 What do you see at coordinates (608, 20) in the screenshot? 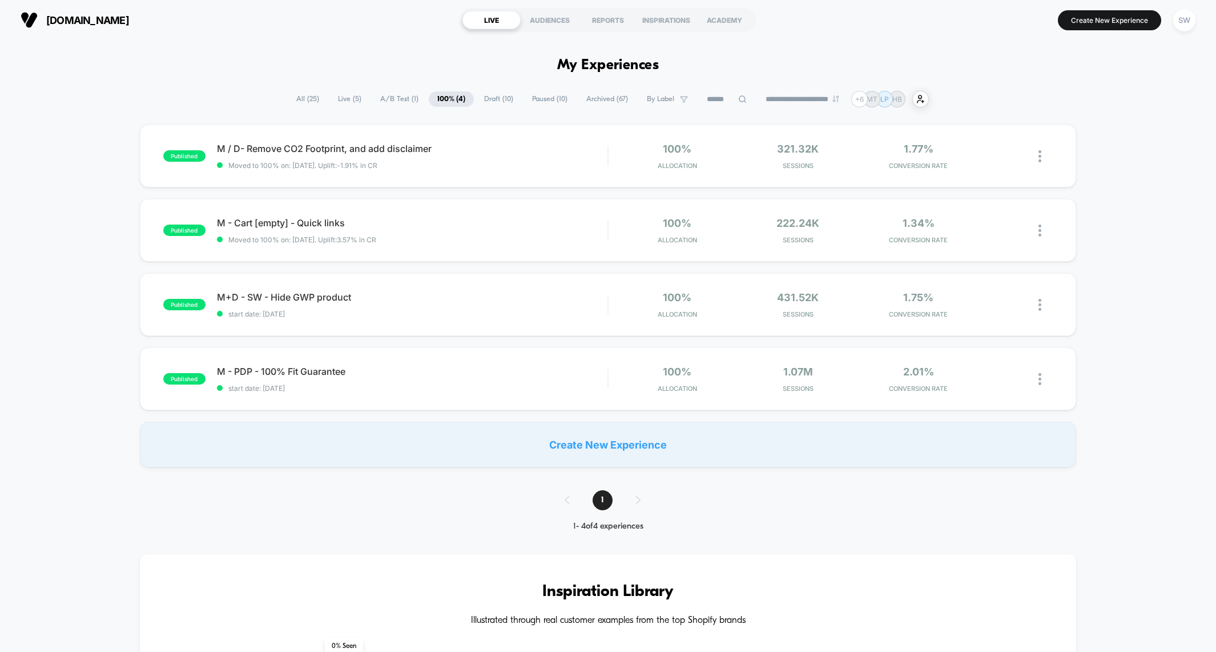
I see `div: REPORTS` at bounding box center [608, 20].